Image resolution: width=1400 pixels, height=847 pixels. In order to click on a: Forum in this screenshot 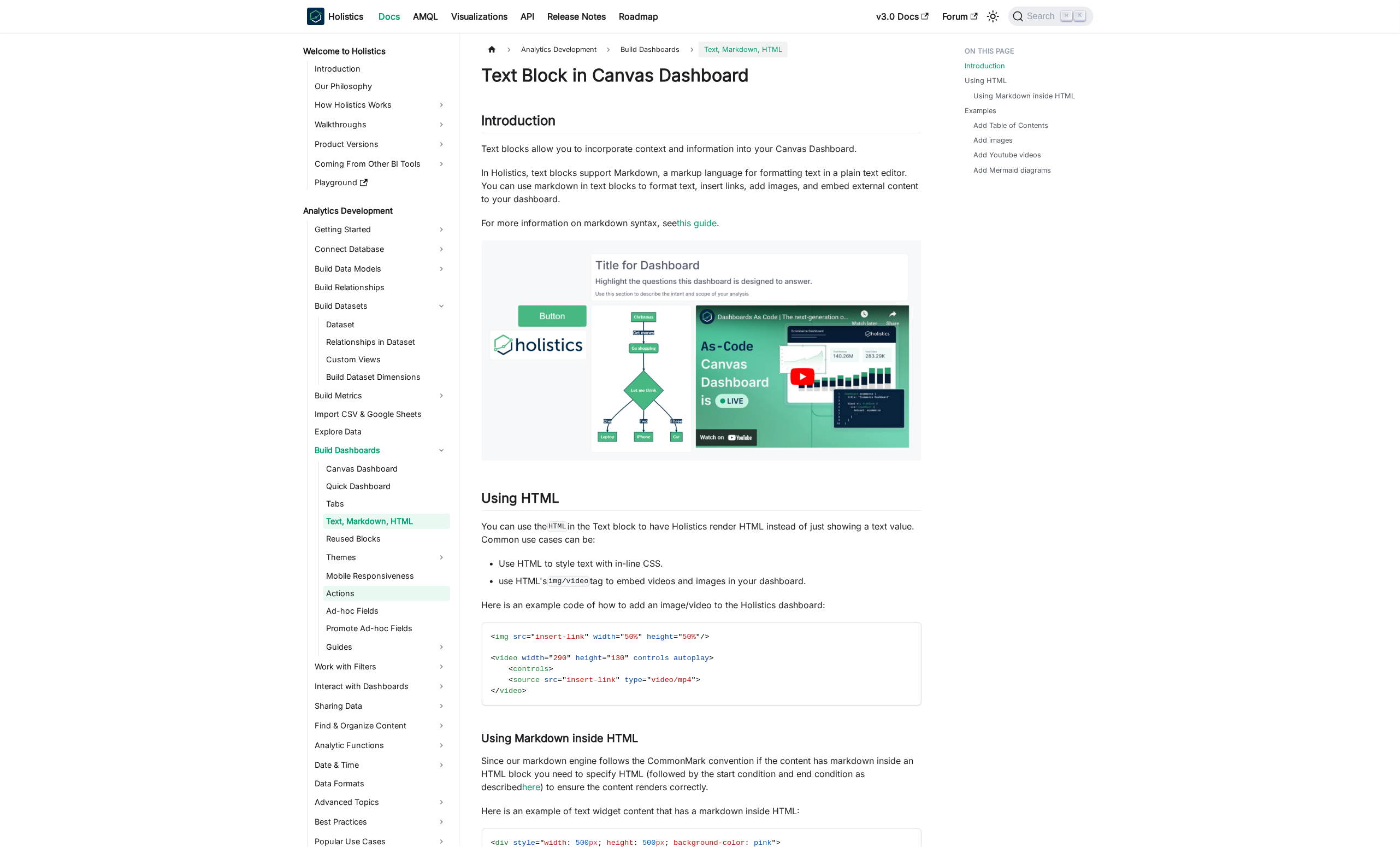, I will do `click(960, 17)`.